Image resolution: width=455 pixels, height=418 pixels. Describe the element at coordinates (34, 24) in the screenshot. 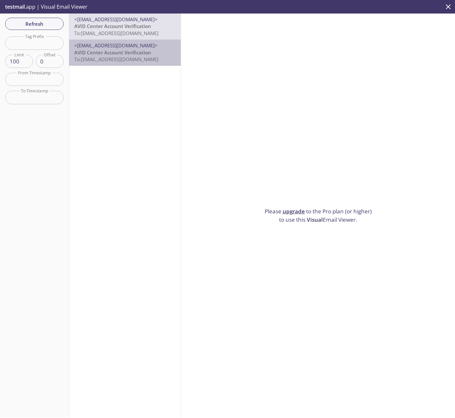

I see `button: Refresh` at that location.